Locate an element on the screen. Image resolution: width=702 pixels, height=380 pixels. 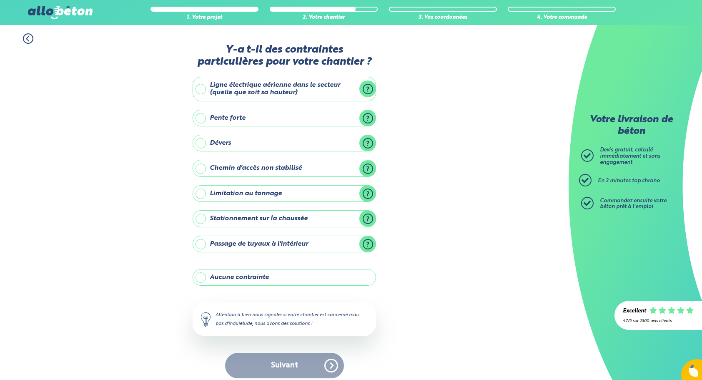
span: Commandez ensuite votre béton prêt à l'emploi is located at coordinates (633, 204).